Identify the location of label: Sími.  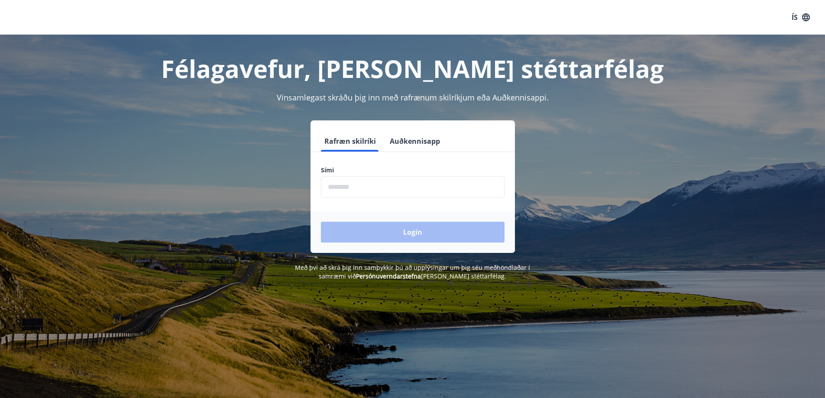
(413, 170).